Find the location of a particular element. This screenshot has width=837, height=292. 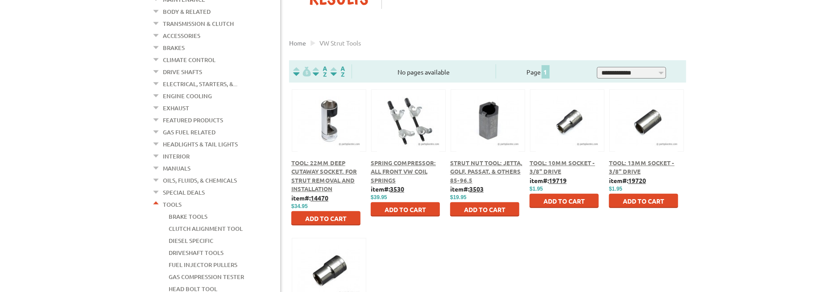

a: Tools is located at coordinates (172, 204).